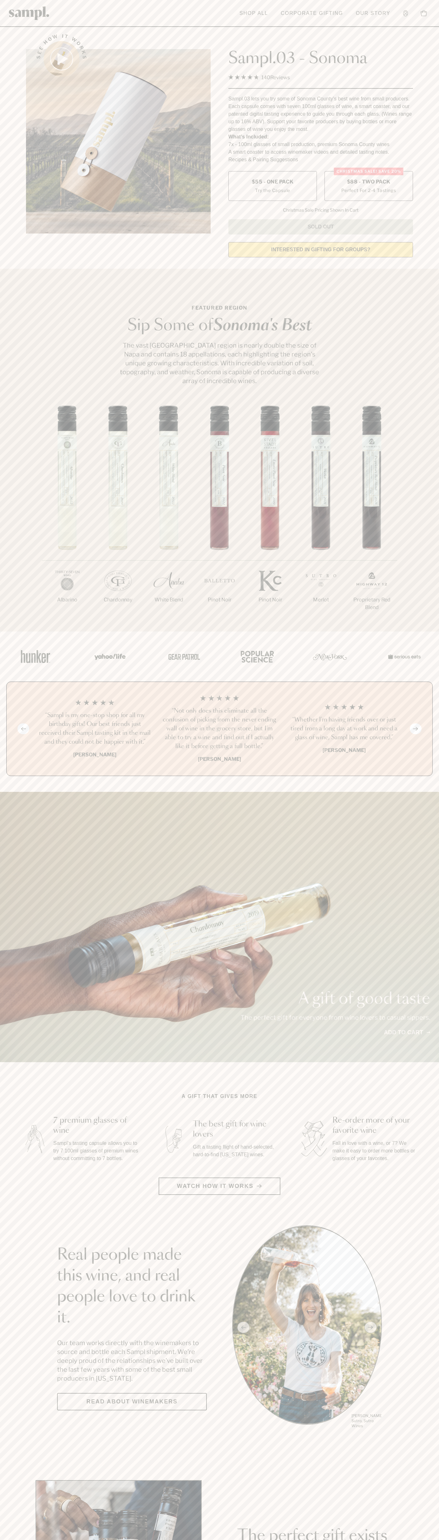  What do you see at coordinates (219, 326) in the screenshot?
I see `h2: Sip Some of` at bounding box center [219, 326].